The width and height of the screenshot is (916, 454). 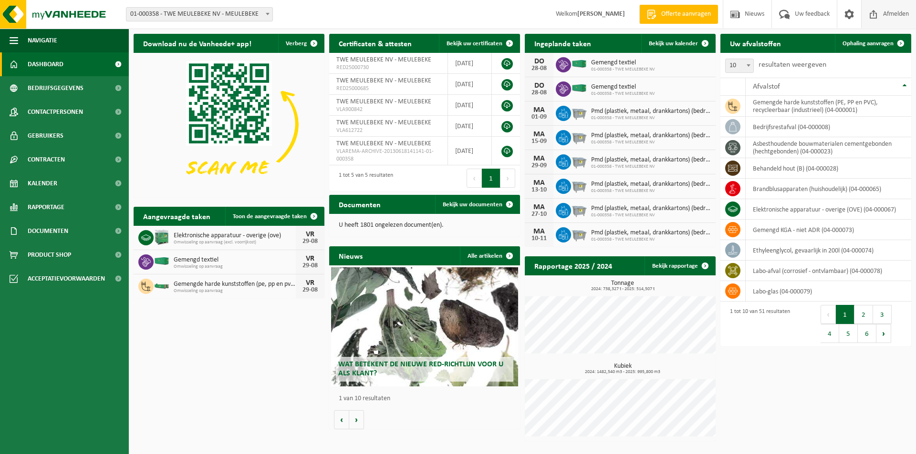 What do you see at coordinates (48, 231) in the screenshot?
I see `span: Documenten` at bounding box center [48, 231].